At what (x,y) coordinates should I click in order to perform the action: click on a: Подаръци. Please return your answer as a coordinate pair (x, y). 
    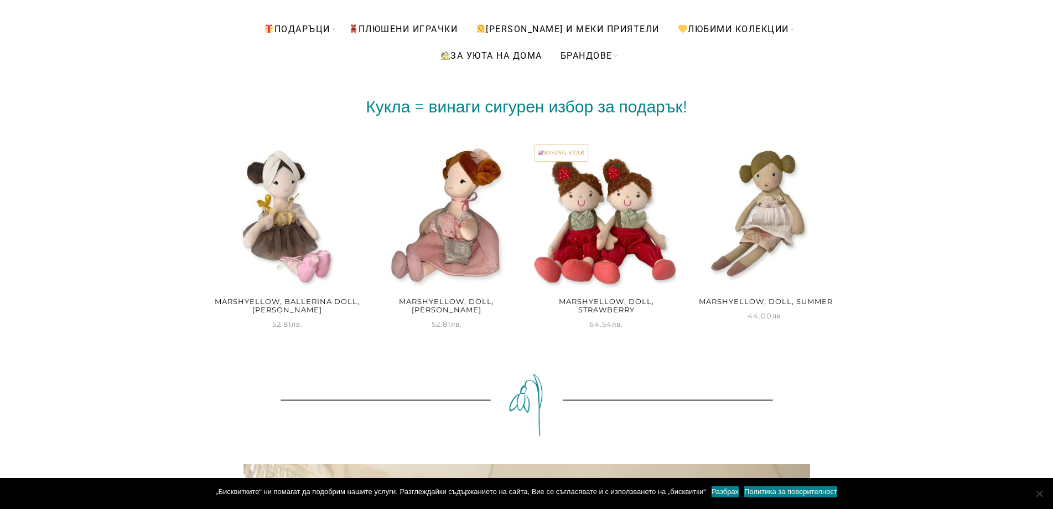
    Looking at the image, I should click on (297, 29).